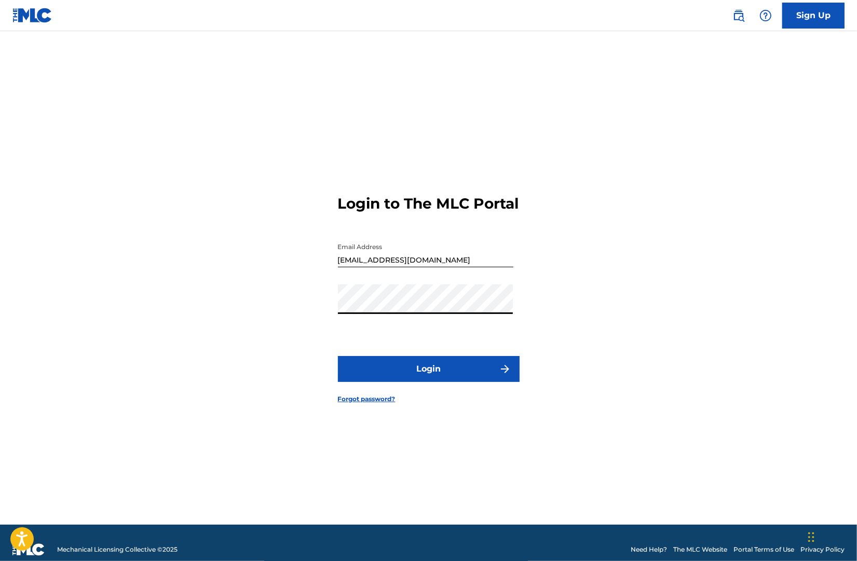 This screenshot has width=857, height=561. What do you see at coordinates (822, 550) in the screenshot?
I see `a: Privacy Policy` at bounding box center [822, 550].